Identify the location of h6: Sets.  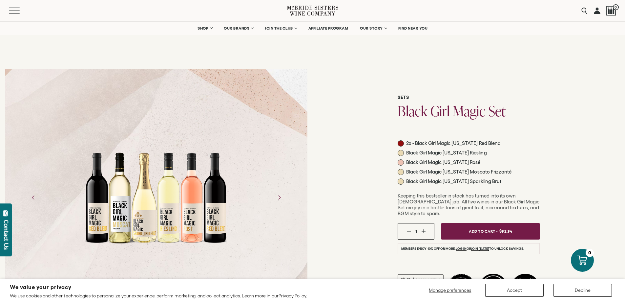
(469, 97).